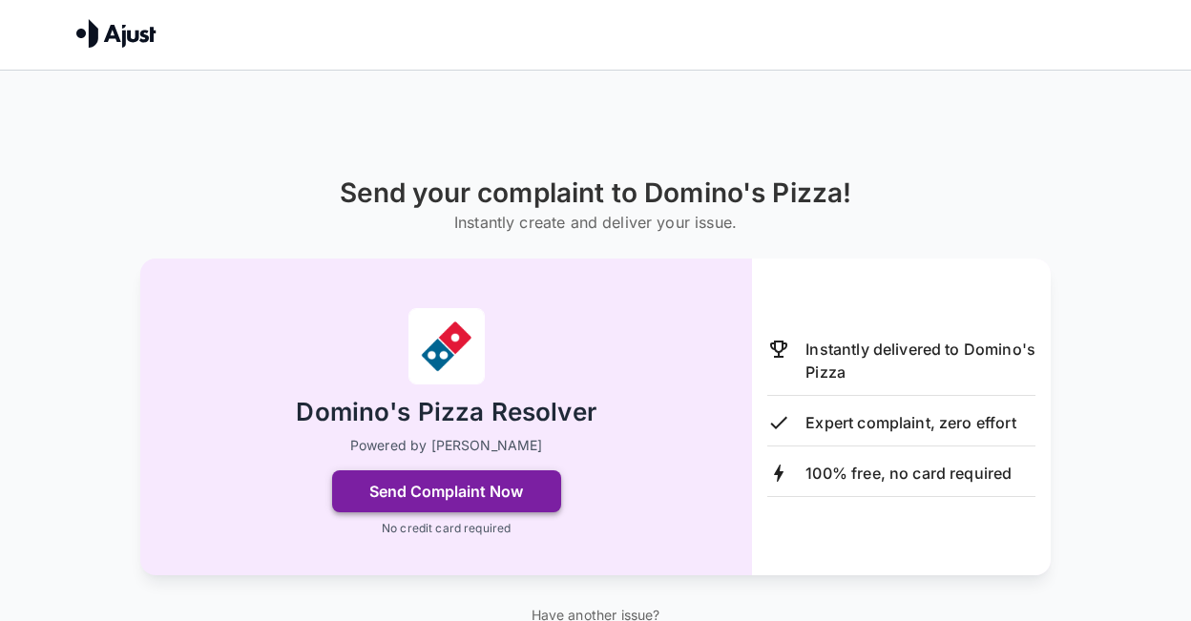  What do you see at coordinates (447, 347) in the screenshot?
I see `img: Domino's Pizza` at bounding box center [447, 347].